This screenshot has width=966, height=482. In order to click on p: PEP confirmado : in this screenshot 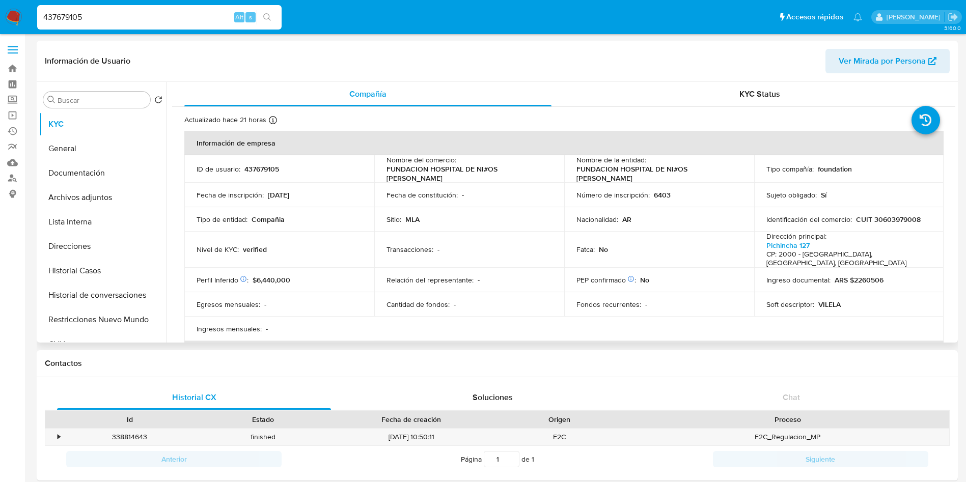, I will do `click(606, 280)`.